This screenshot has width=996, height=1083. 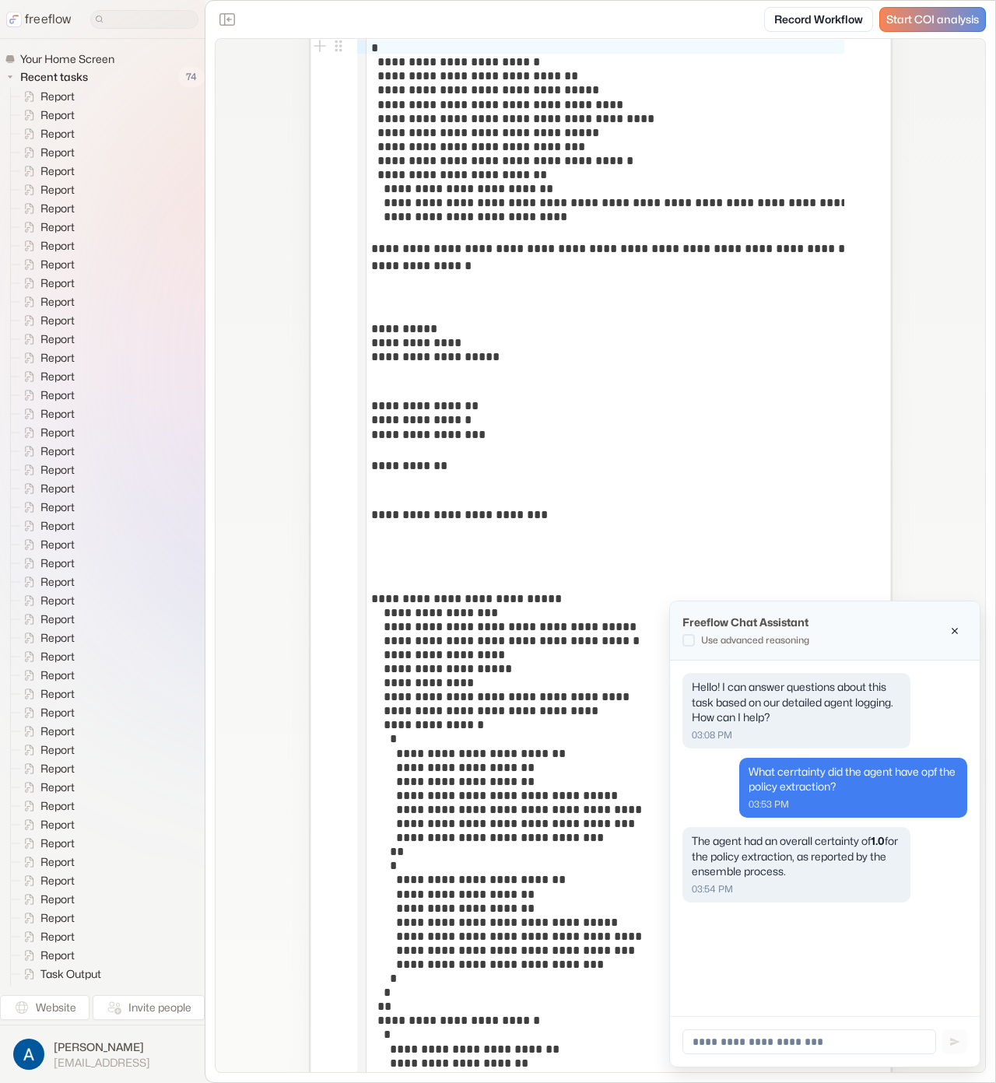 What do you see at coordinates (68, 59) in the screenshot?
I see `span: Your Home Screen` at bounding box center [68, 59].